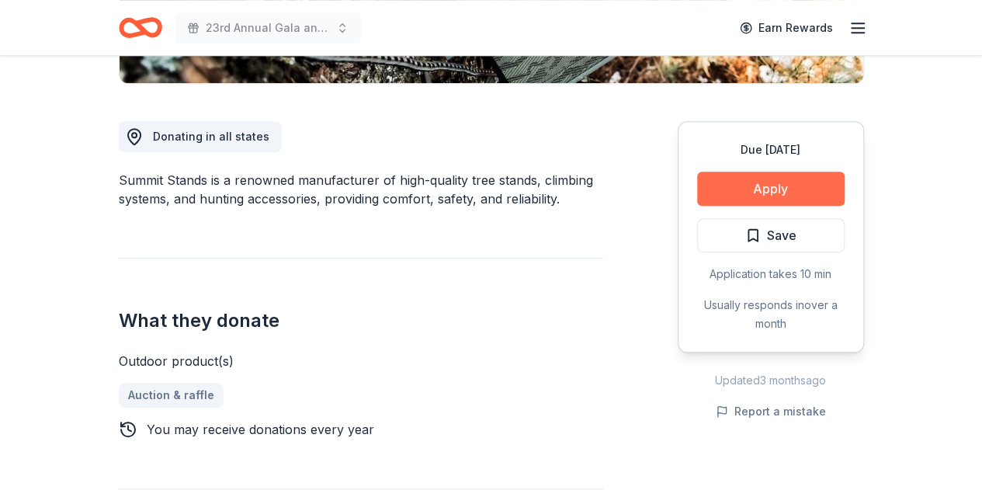  I want to click on a: Home, so click(140, 27).